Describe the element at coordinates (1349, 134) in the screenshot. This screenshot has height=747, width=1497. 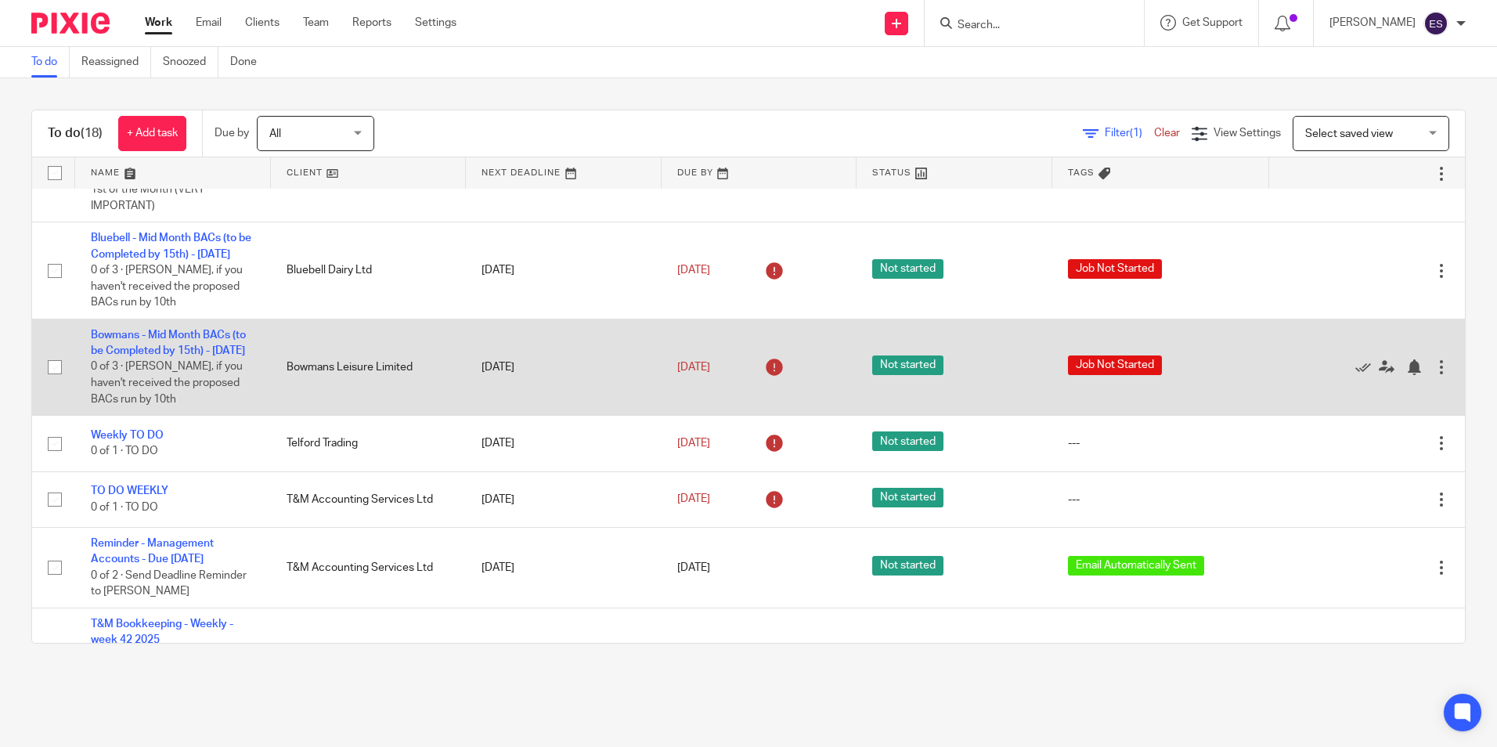
I see `span: Select saved view` at that location.